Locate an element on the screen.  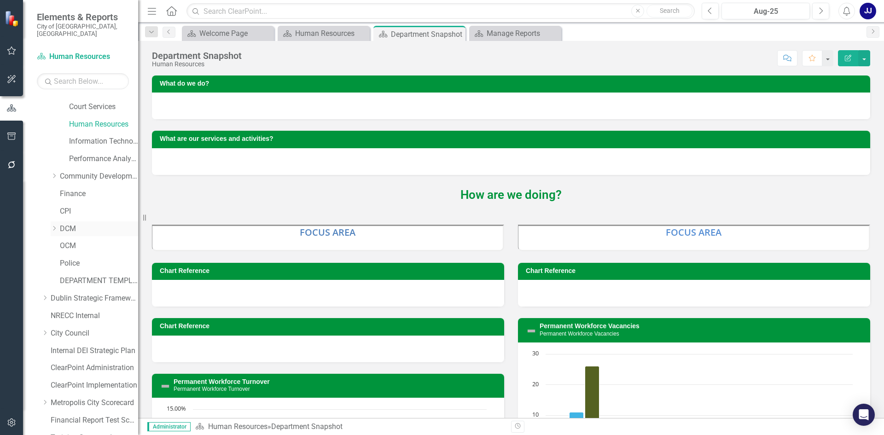
a: ClearPoint Administration is located at coordinates (94, 368).